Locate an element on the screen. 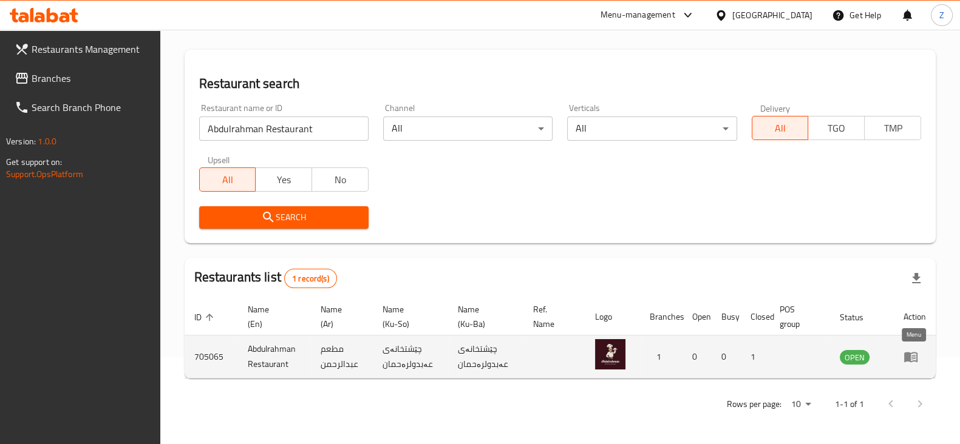  button: TGO is located at coordinates (836, 128).